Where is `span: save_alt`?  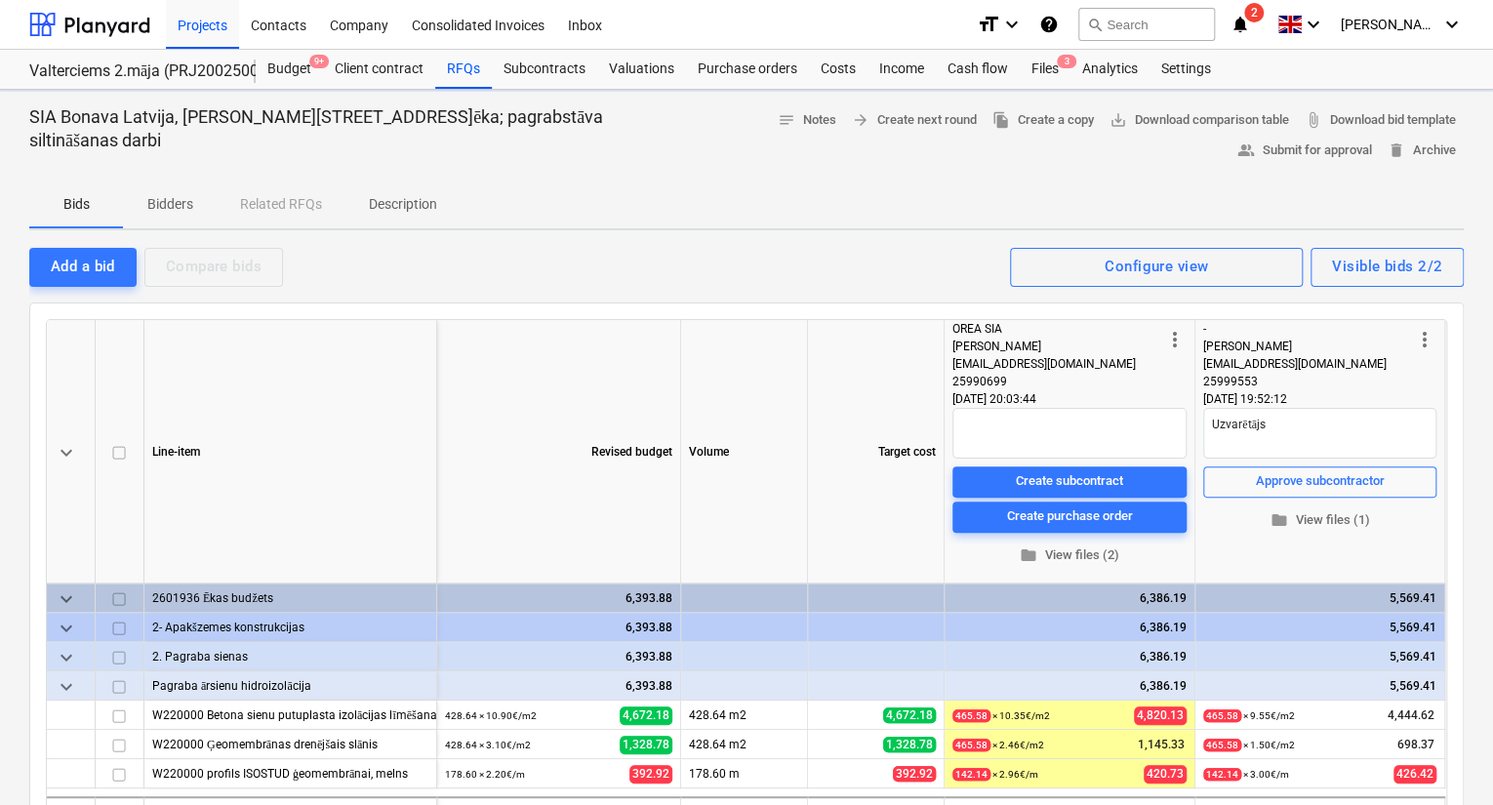 span: save_alt is located at coordinates (1118, 120).